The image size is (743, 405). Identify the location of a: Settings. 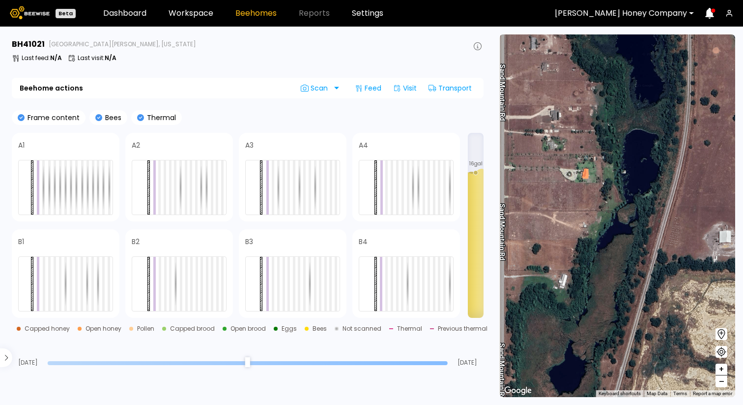
(368, 13).